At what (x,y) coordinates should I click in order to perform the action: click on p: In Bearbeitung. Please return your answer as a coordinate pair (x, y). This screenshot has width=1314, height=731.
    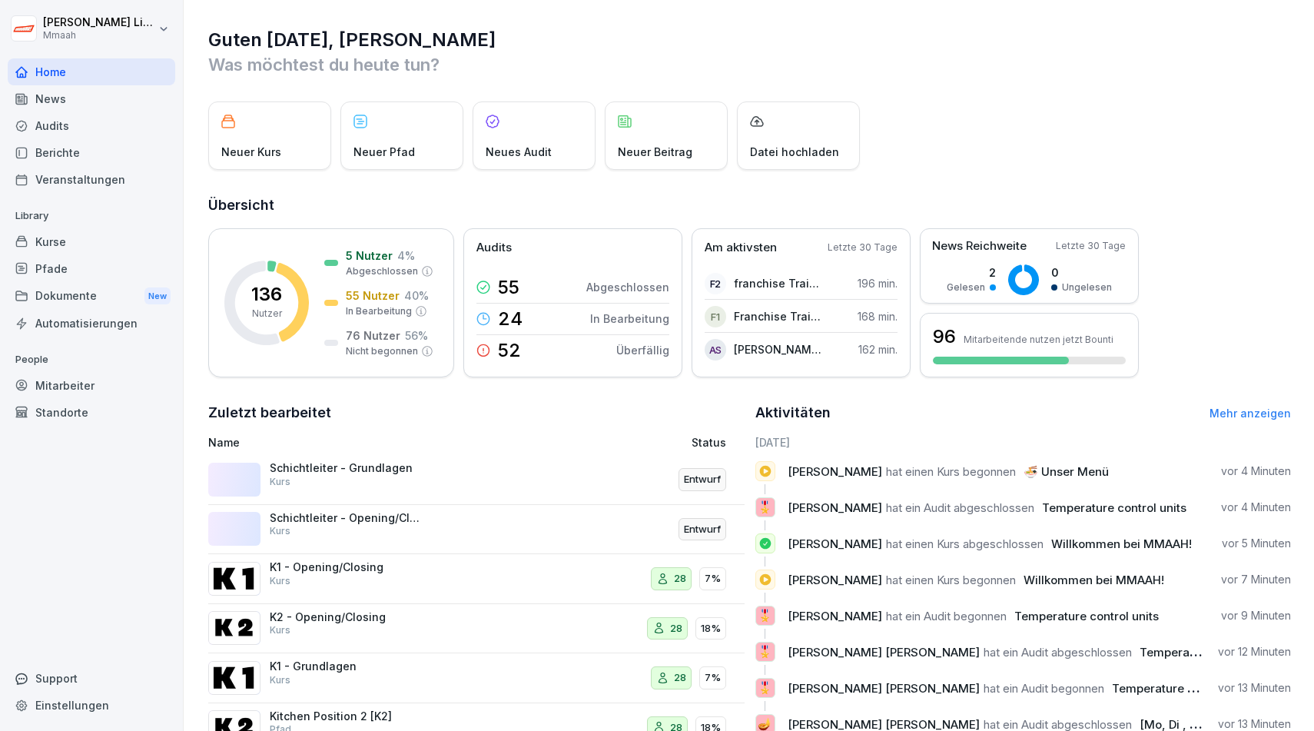
    Looking at the image, I should click on (379, 311).